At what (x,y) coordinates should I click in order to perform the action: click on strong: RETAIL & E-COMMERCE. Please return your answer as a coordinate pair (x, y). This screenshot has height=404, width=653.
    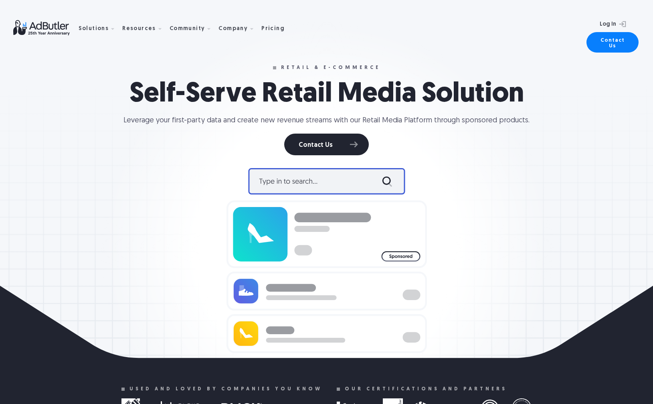
    Looking at the image, I should click on (331, 68).